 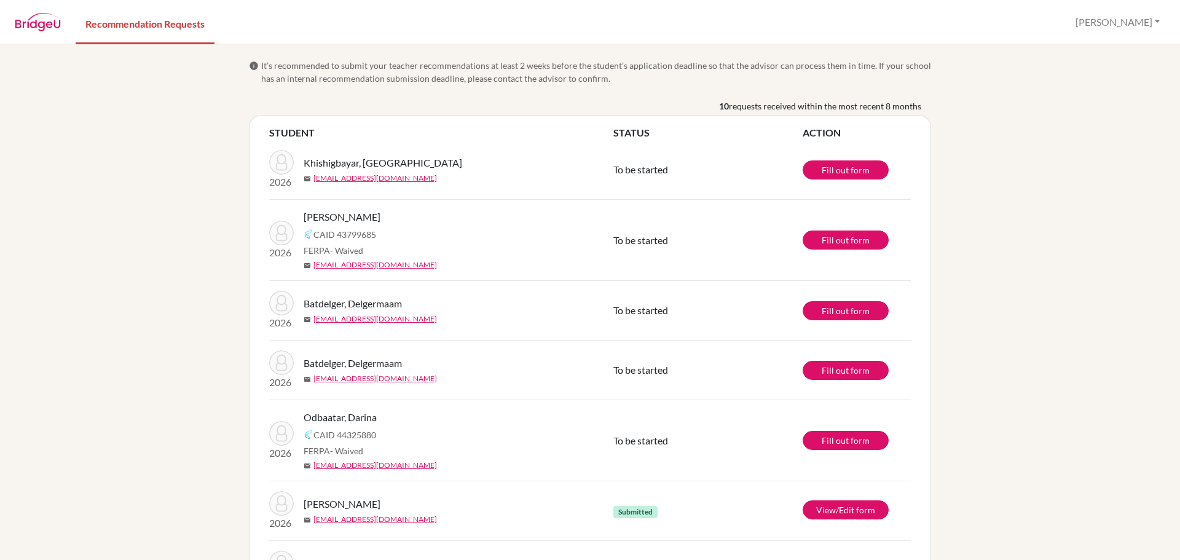 What do you see at coordinates (846, 510) in the screenshot?
I see `a: View/Edit form` at bounding box center [846, 510].